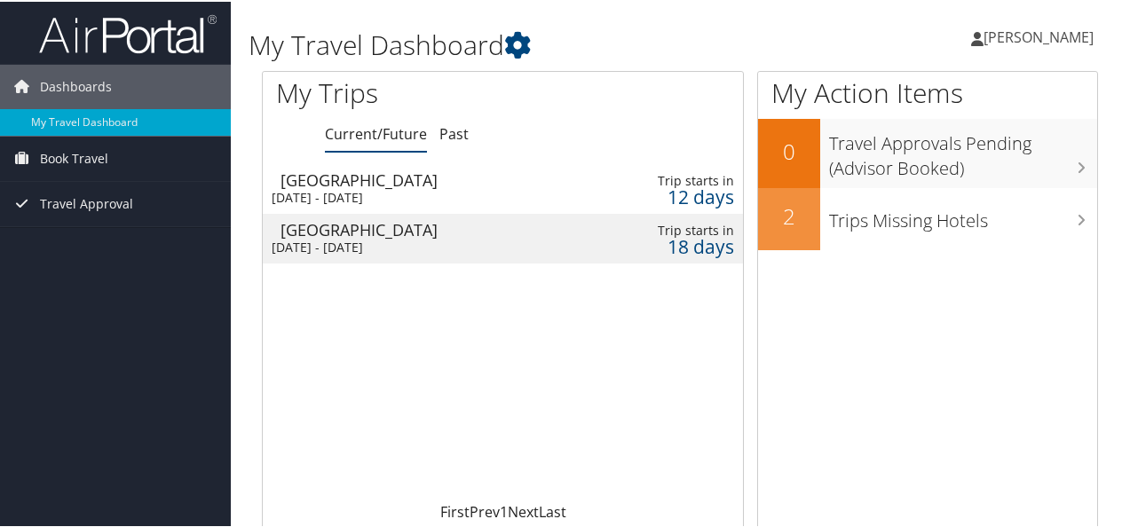  What do you see at coordinates (928, 217) in the screenshot?
I see `a: 2Trips Missing Hotels` at bounding box center [928, 217].